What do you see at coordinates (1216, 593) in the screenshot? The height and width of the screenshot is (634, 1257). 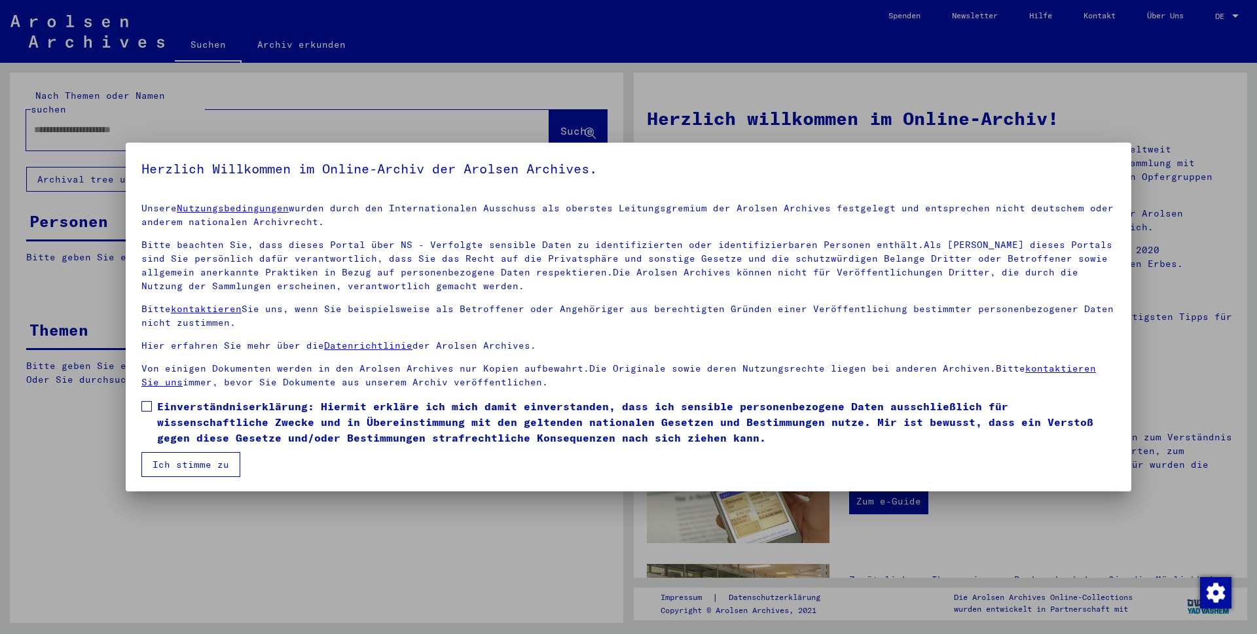 I see `img: Zustimmung ändern` at bounding box center [1216, 593].